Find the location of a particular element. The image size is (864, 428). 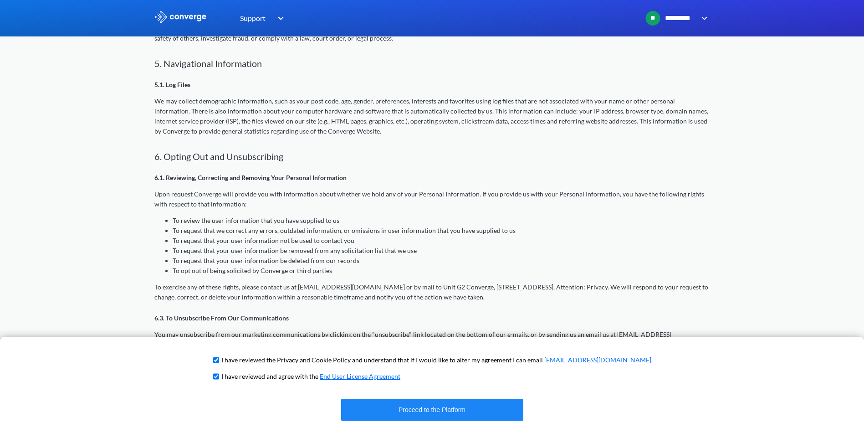

p: Upon request Converge will provide you with information about whether we hold any of your Persona... is located at coordinates (432, 199).